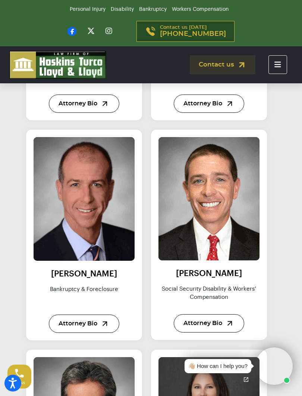 The image size is (302, 396). Describe the element at coordinates (246, 379) in the screenshot. I see `a: Open chat` at that location.